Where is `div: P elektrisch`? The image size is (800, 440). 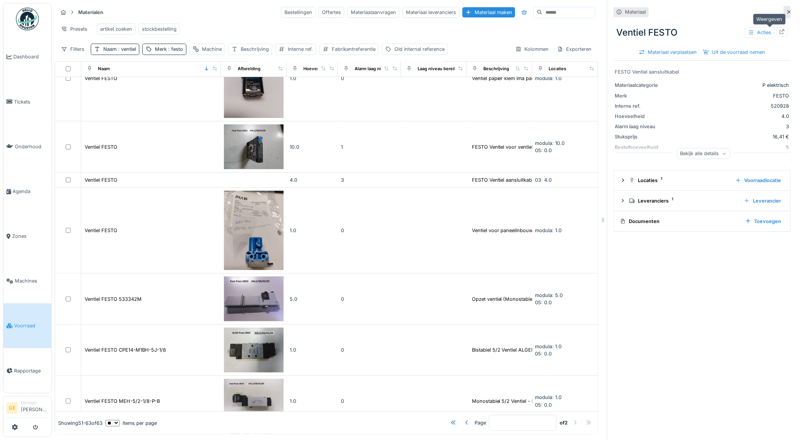
div: P elektrisch is located at coordinates (732, 85).